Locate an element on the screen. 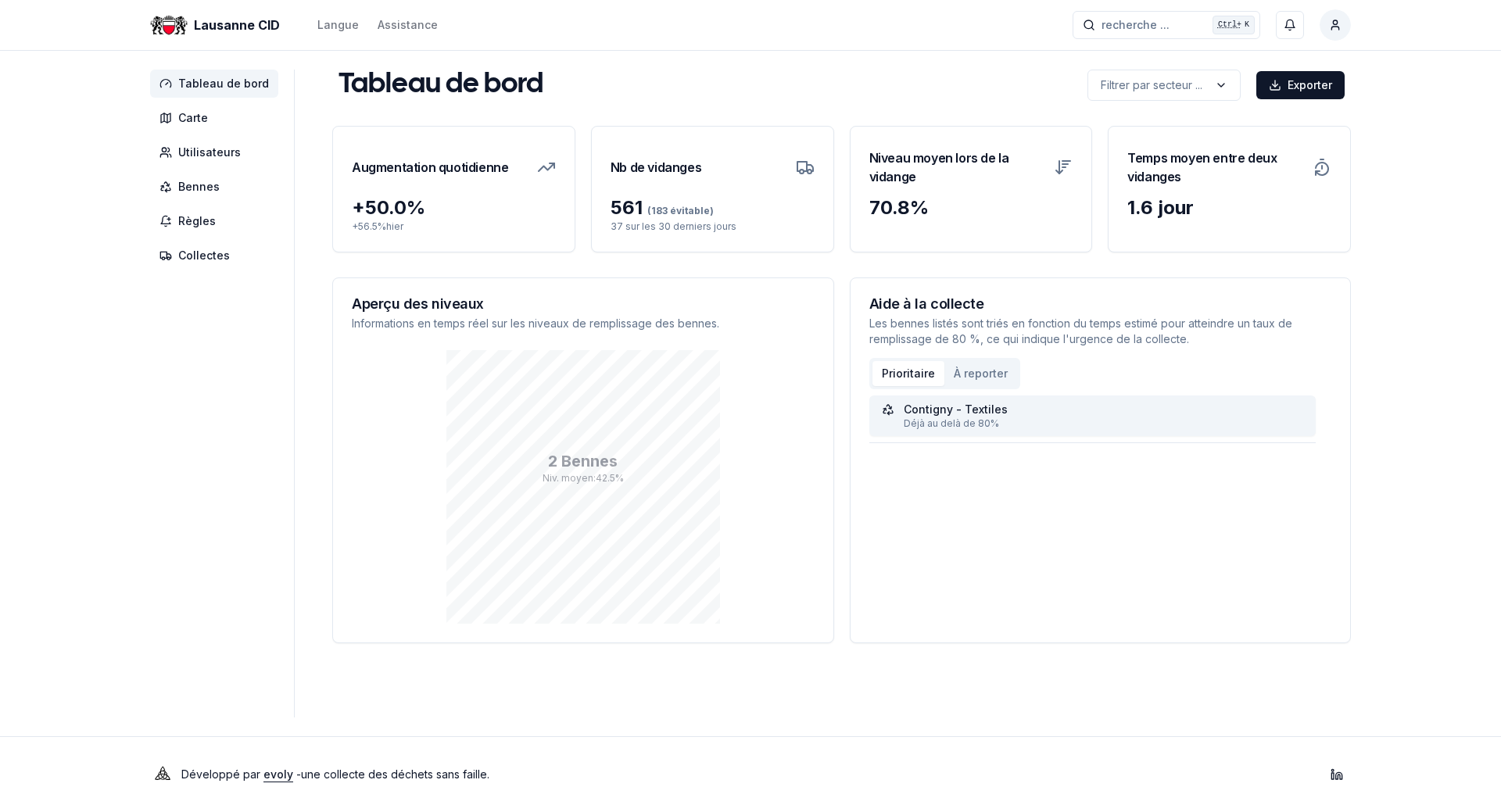 Image resolution: width=1501 pixels, height=812 pixels. div: 561 is located at coordinates (713, 208).